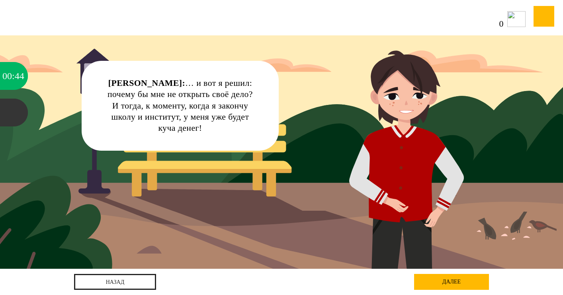  Describe the element at coordinates (516, 19) in the screenshot. I see `img: icon-cash.svg` at that location.